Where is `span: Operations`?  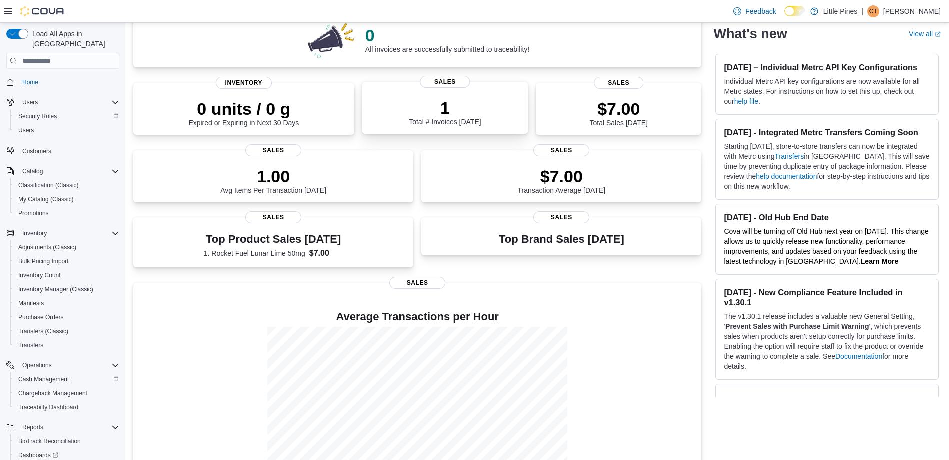 span: Operations is located at coordinates (69, 366).